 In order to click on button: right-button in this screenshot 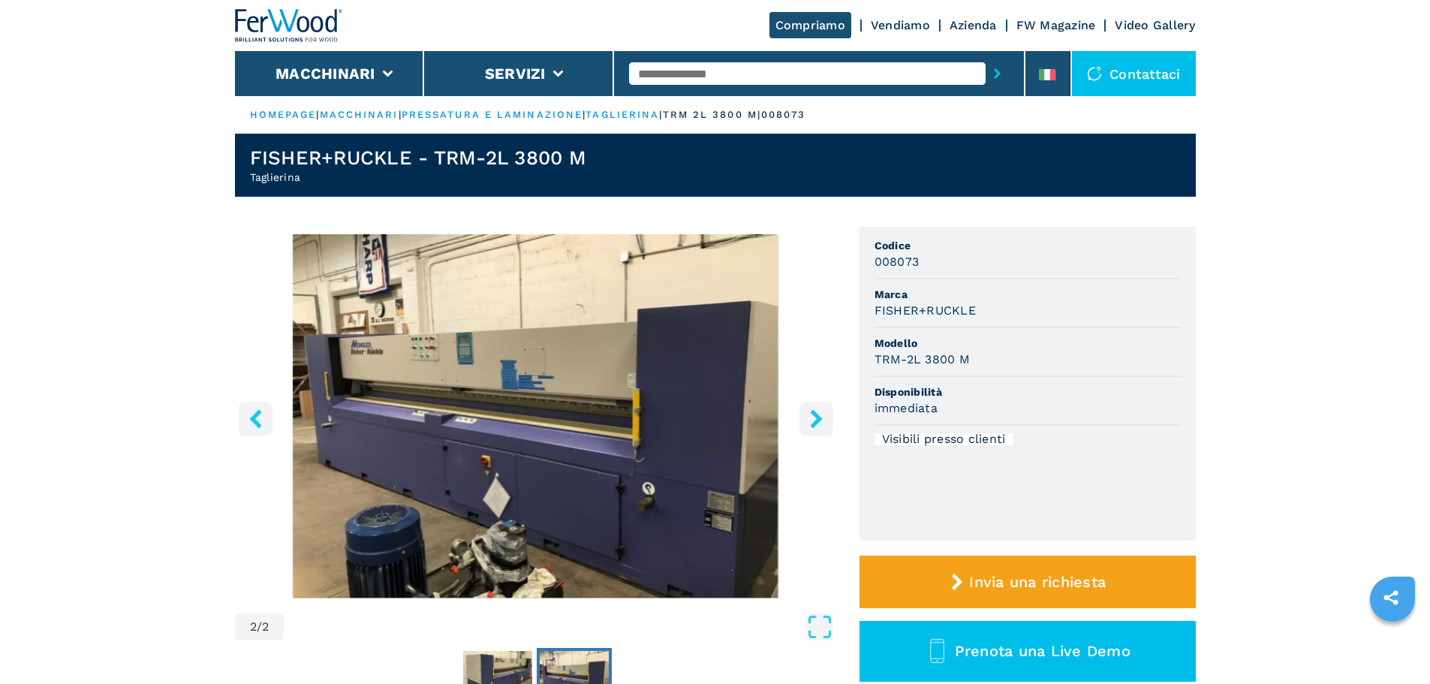, I will do `click(816, 418)`.